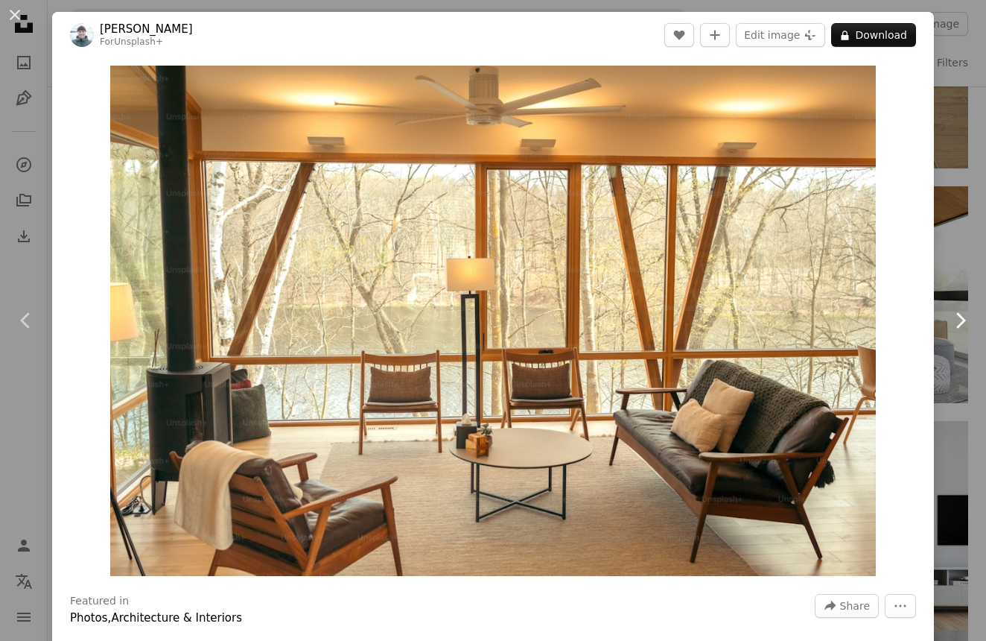  What do you see at coordinates (493, 320) in the screenshot?
I see `img: a living room filled with furniture and a fire place` at bounding box center [493, 320].